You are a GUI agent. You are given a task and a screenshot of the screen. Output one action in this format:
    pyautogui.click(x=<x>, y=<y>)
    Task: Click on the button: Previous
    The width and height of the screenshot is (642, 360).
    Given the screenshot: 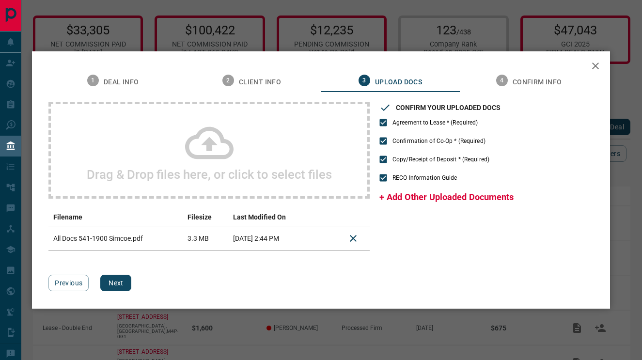 What is the action you would take?
    pyautogui.click(x=68, y=283)
    